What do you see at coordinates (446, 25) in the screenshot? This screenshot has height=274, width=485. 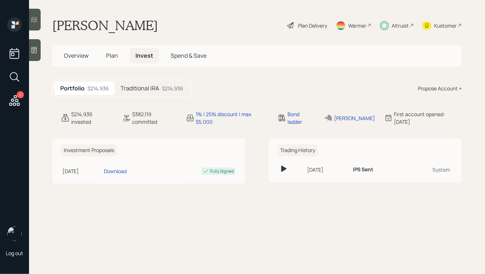 I see `div: Kustomer` at bounding box center [446, 25].